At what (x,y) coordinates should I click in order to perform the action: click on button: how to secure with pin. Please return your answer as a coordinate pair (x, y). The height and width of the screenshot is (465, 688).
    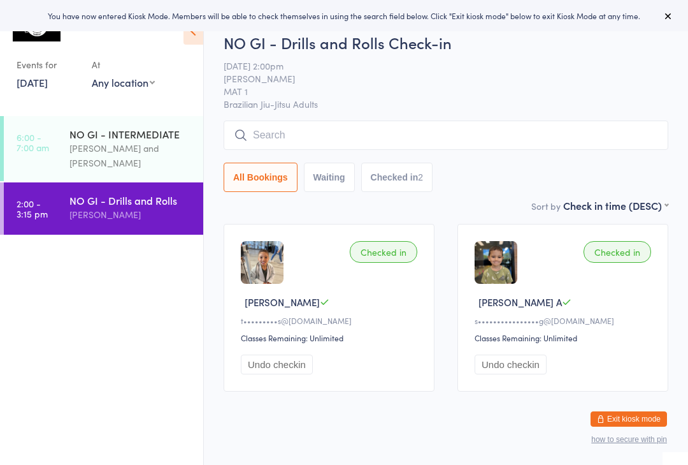
    Looking at the image, I should click on (629, 439).